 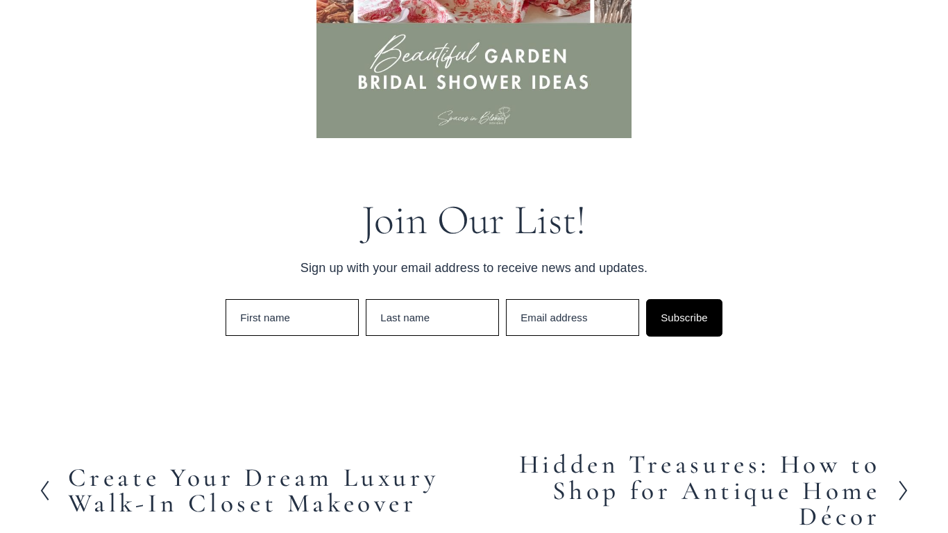 I want to click on button: Subscribe, so click(x=684, y=318).